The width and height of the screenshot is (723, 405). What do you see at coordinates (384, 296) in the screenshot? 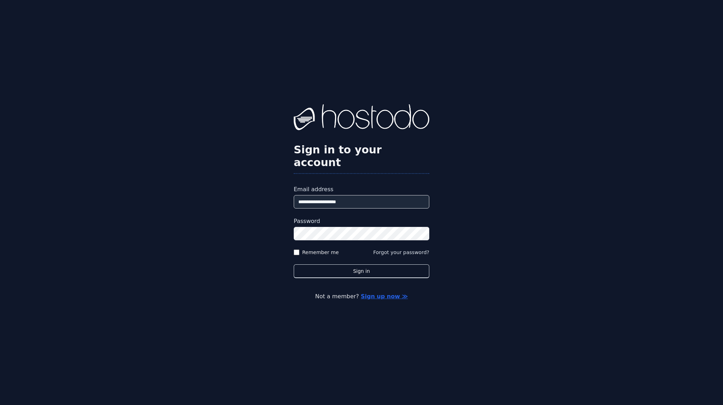
I see `a: Sign up now ≫` at bounding box center [384, 296].